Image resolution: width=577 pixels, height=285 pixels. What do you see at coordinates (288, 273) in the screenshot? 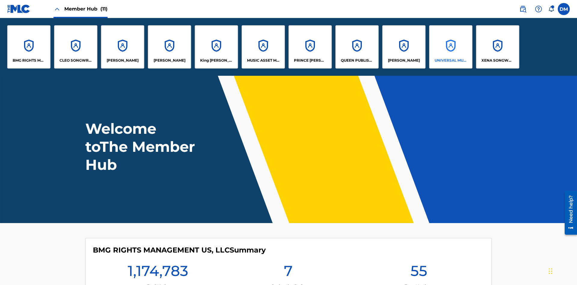
I see `h1: 7` at bounding box center [288, 273].